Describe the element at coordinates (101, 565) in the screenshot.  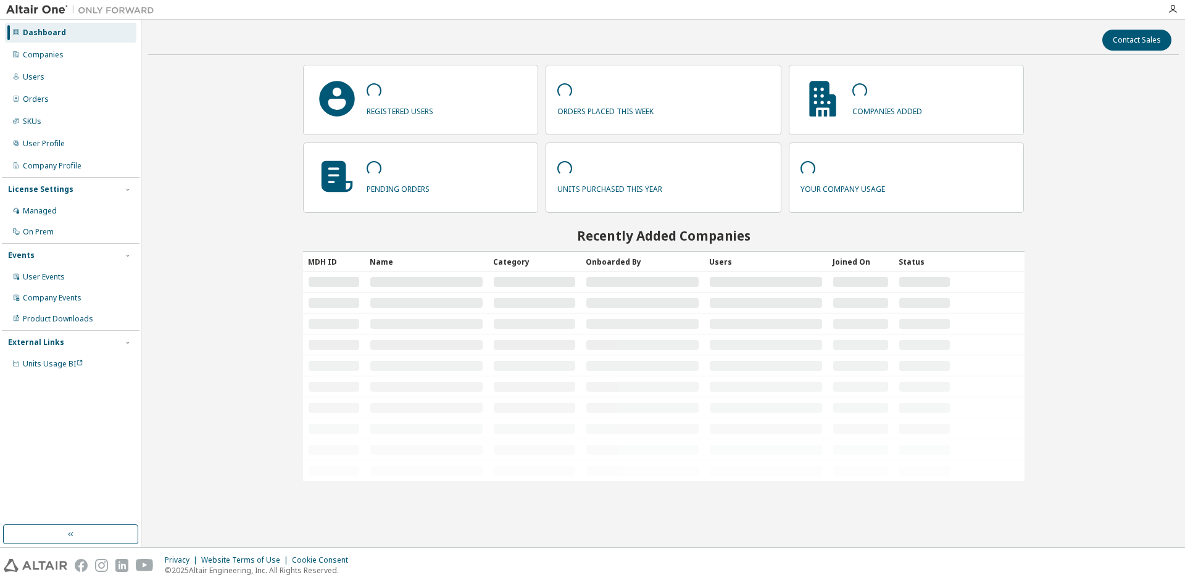
I see `img: instagram.svg` at that location.